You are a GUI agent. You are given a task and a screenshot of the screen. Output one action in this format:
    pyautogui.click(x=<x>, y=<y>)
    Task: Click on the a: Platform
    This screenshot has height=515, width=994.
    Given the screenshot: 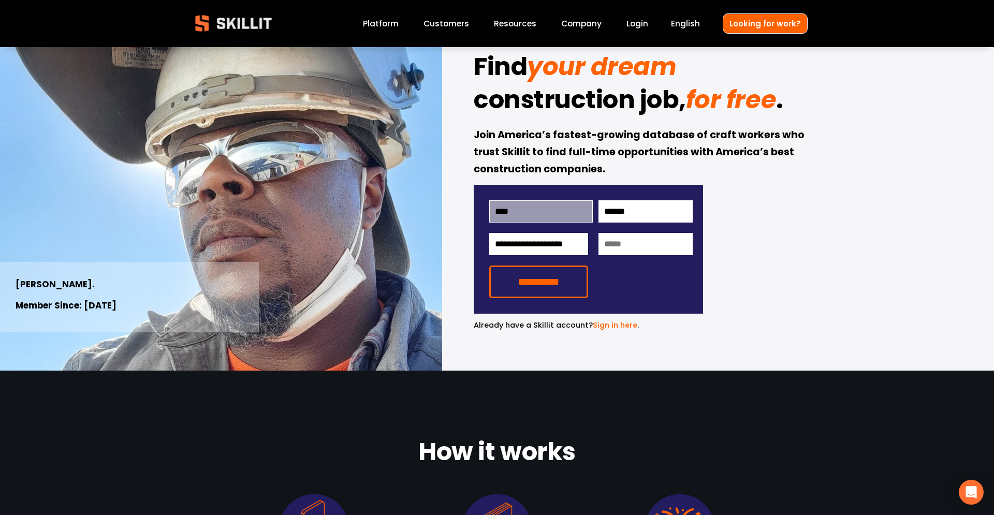 What is the action you would take?
    pyautogui.click(x=381, y=23)
    